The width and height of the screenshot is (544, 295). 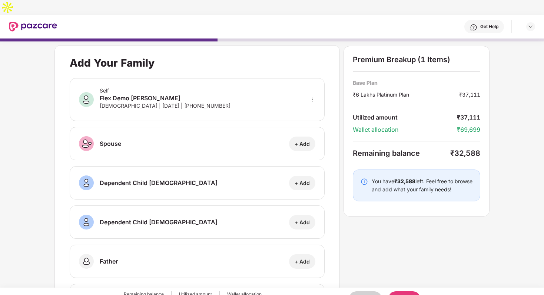 I want to click on div: Self, so click(x=165, y=90).